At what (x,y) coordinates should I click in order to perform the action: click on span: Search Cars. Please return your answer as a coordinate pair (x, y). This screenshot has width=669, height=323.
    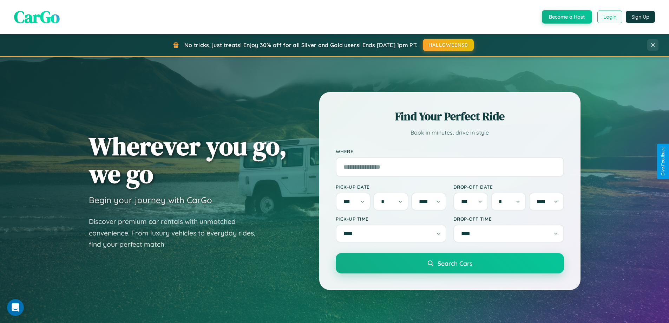
    Looking at the image, I should click on (455, 263).